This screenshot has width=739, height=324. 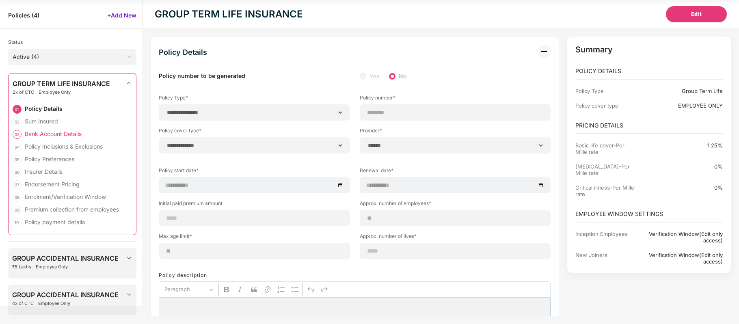 What do you see at coordinates (17, 172) in the screenshot?
I see `div: 06` at bounding box center [17, 172].